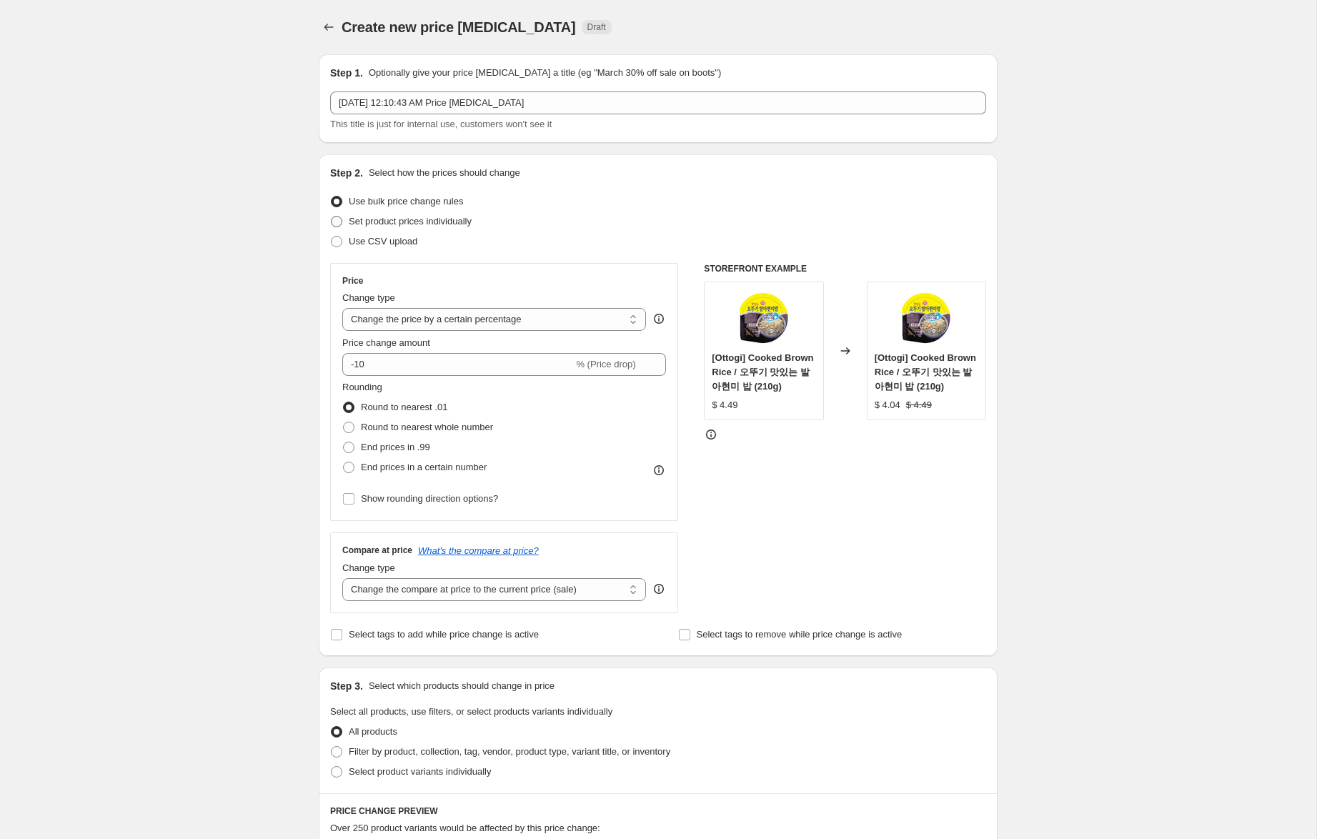 The height and width of the screenshot is (839, 1317). Describe the element at coordinates (419, 771) in the screenshot. I see `span: Select product variants individually` at that location.